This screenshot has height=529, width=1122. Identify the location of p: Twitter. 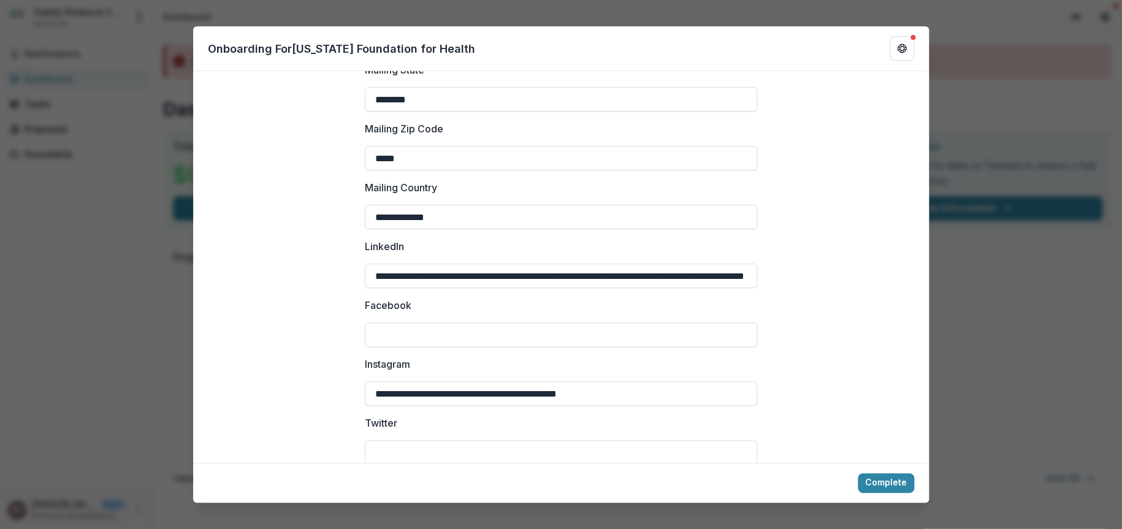
(381, 423).